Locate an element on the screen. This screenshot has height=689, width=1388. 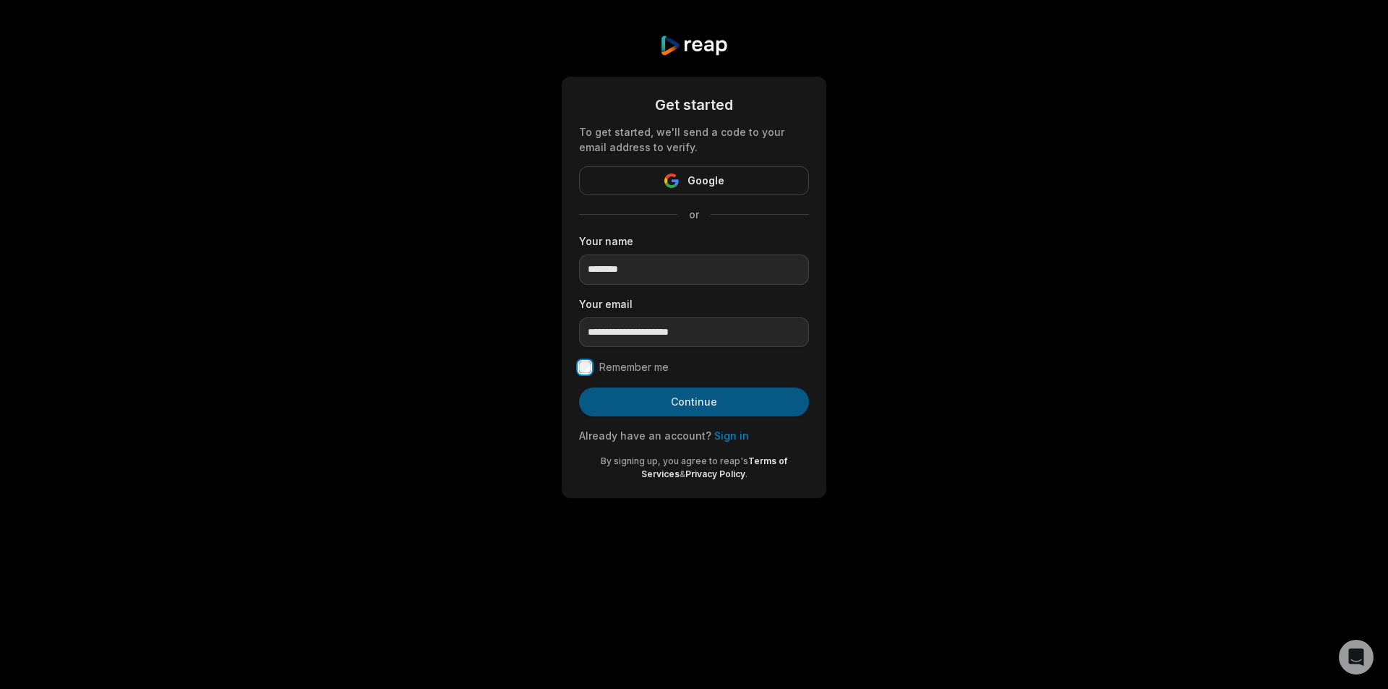
span: By signing up, you agree to reap's is located at coordinates (675, 461).